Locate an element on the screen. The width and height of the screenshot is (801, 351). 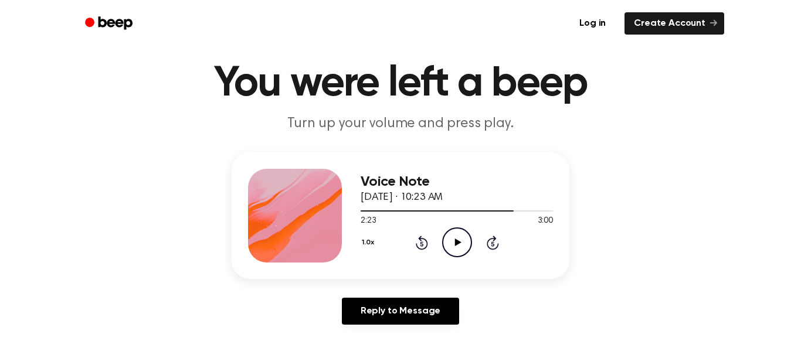
a: Log in is located at coordinates (592, 23).